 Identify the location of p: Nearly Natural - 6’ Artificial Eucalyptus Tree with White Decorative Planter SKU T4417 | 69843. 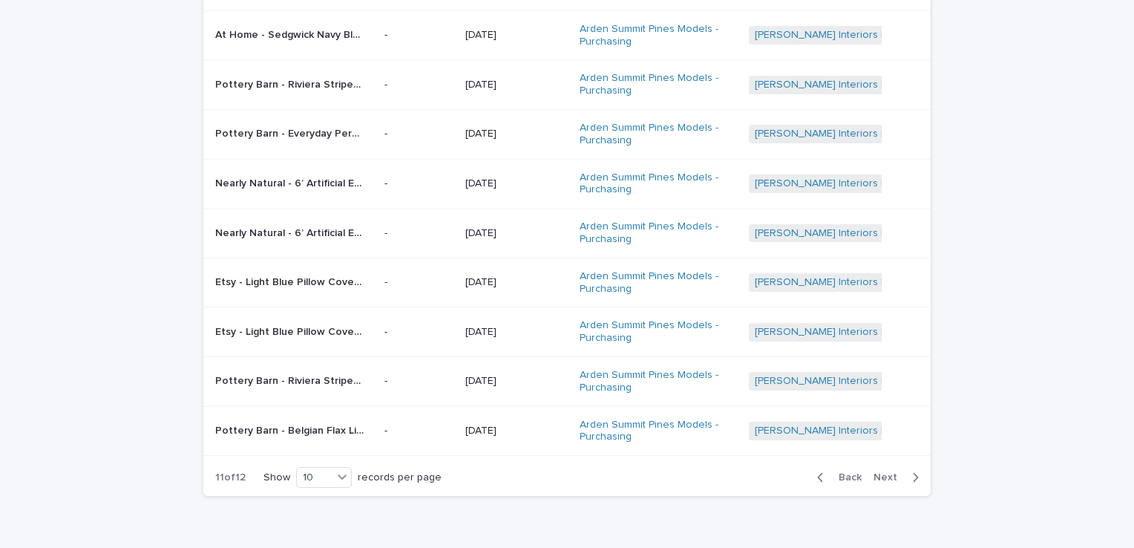
(291, 232).